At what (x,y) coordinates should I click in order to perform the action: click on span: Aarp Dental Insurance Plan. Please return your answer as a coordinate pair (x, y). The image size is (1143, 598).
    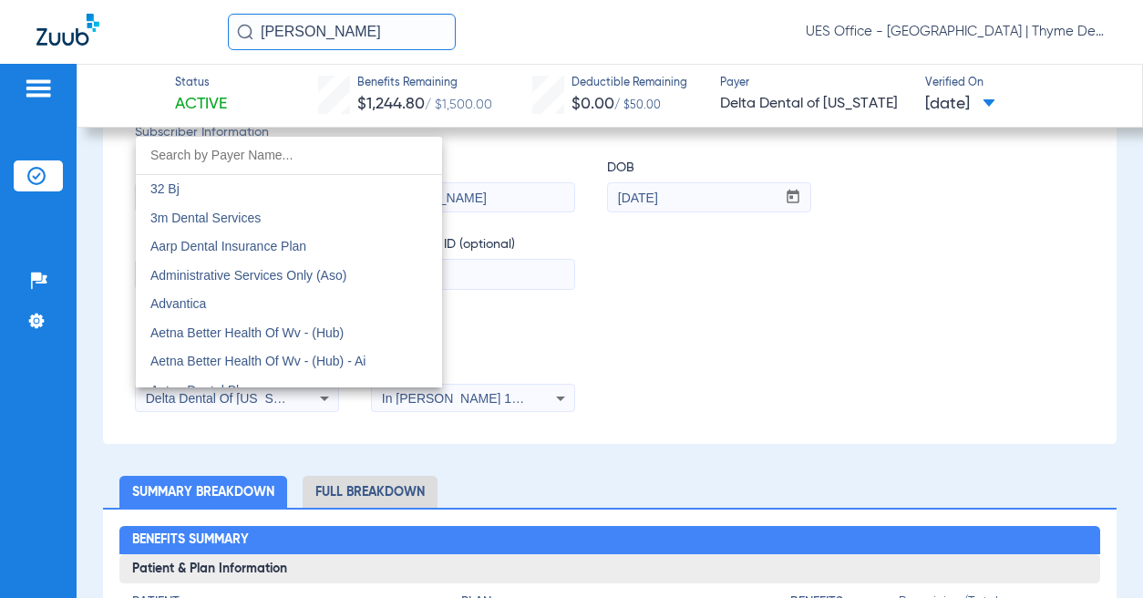
    Looking at the image, I should click on (228, 246).